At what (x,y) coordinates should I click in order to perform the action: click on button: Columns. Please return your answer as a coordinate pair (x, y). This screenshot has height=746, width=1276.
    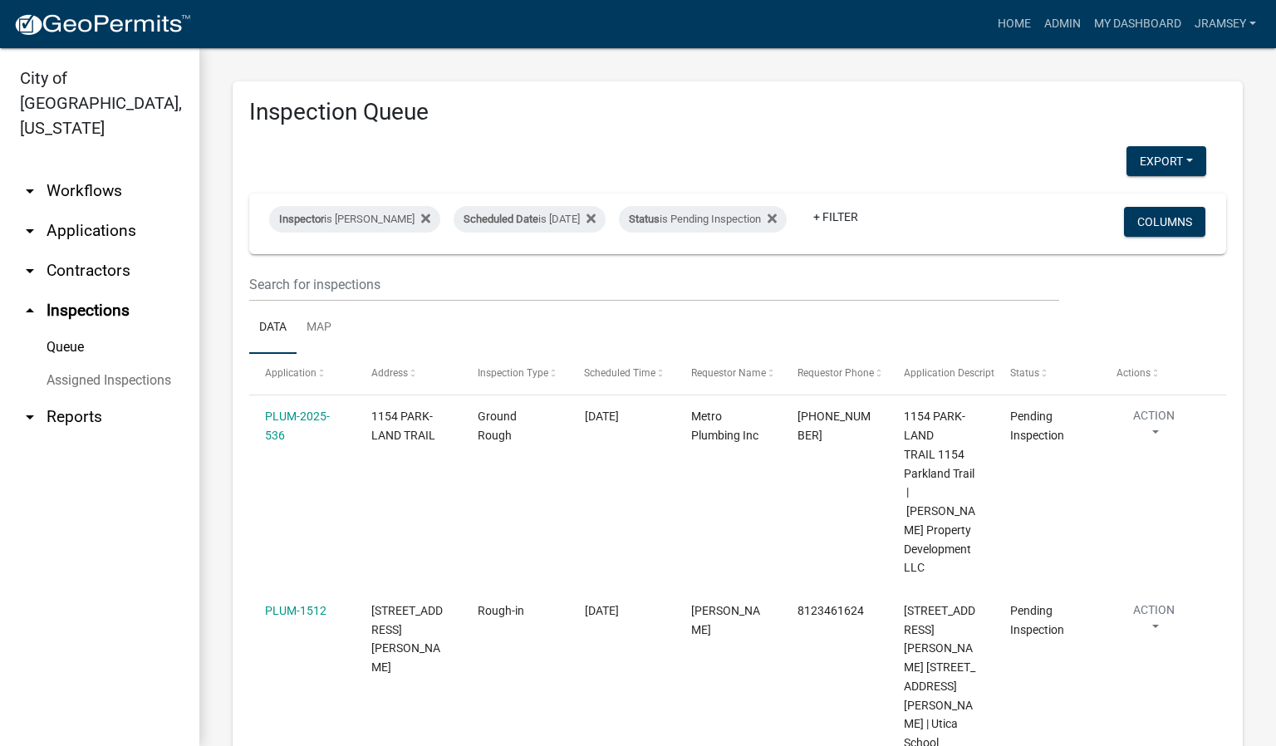
    Looking at the image, I should click on (1165, 222).